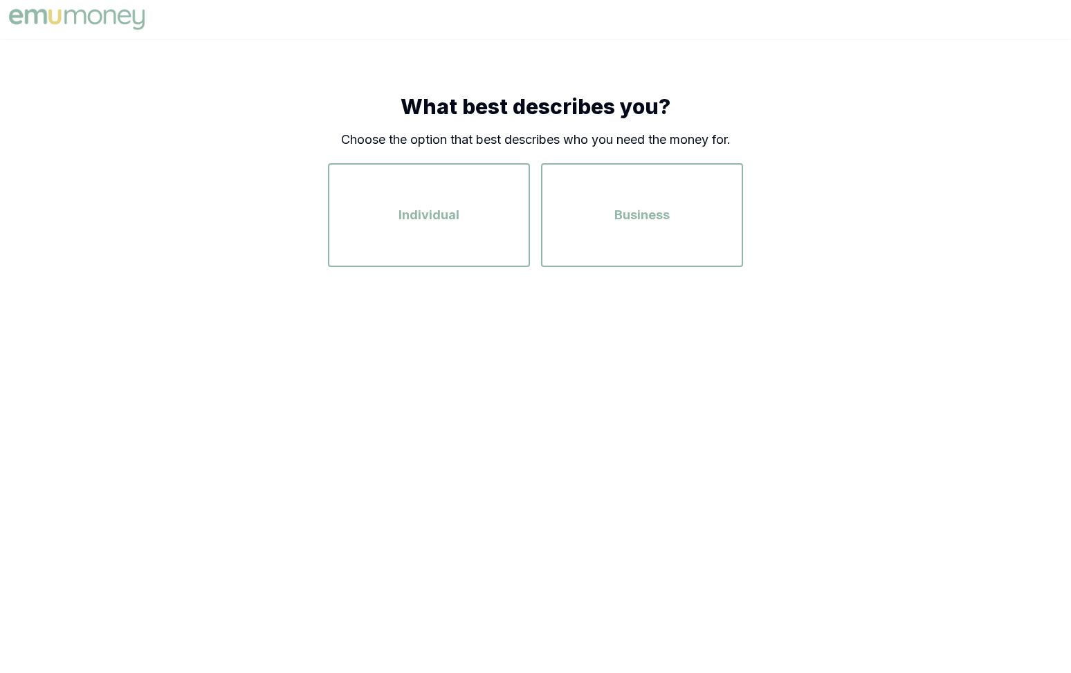 This screenshot has width=1071, height=673. What do you see at coordinates (429, 215) in the screenshot?
I see `span: Individual` at bounding box center [429, 215].